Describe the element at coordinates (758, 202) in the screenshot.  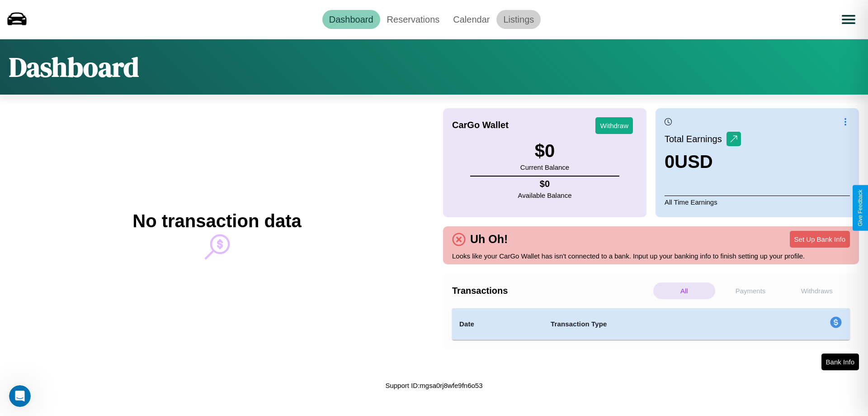
I see `p: All Time Earnings` at that location.